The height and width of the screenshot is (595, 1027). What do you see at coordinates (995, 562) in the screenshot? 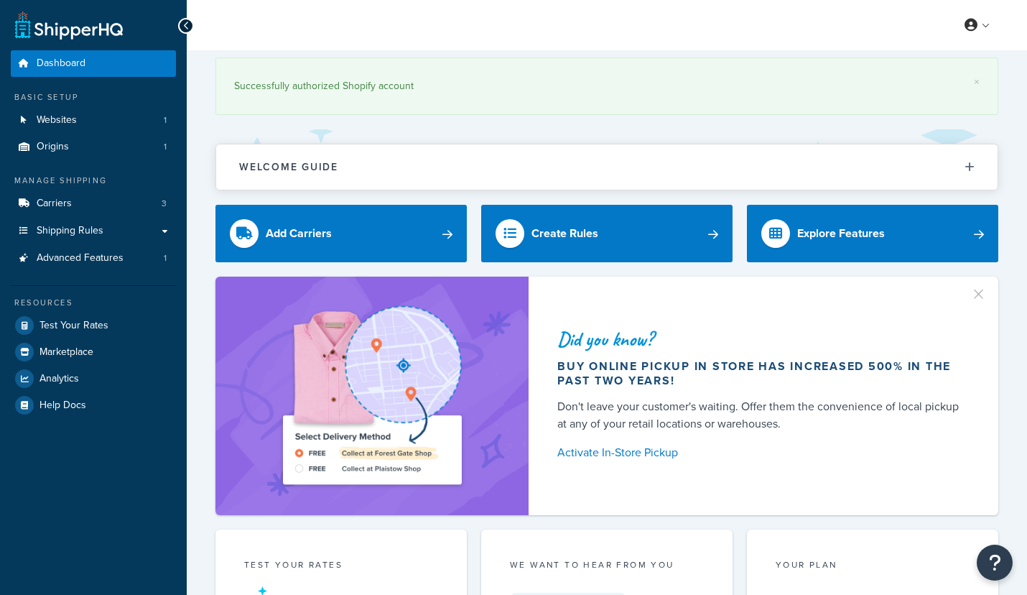
I see `button: Open Resource Center` at bounding box center [995, 562].